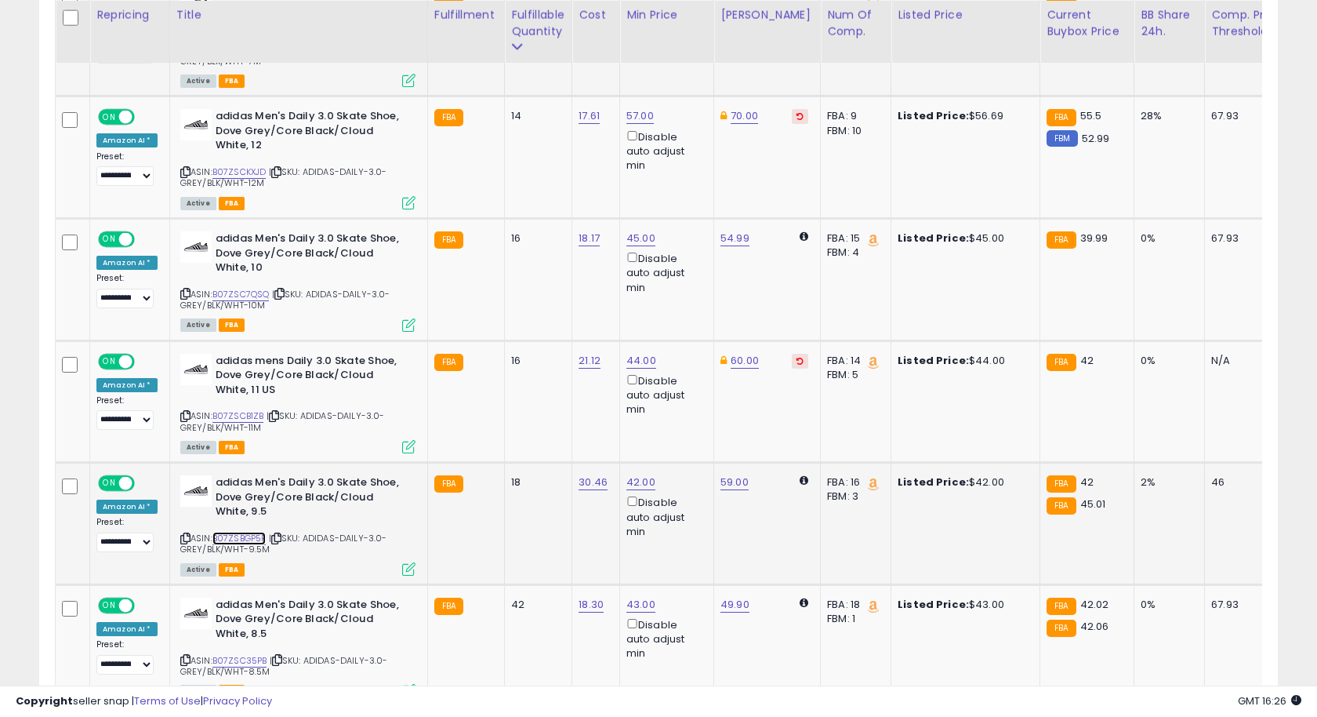 The width and height of the screenshot is (1317, 717). I want to click on span: | SKU: ADIDAS-DAILY-3.0-GREY/BLK/WHT-10M, so click(285, 299).